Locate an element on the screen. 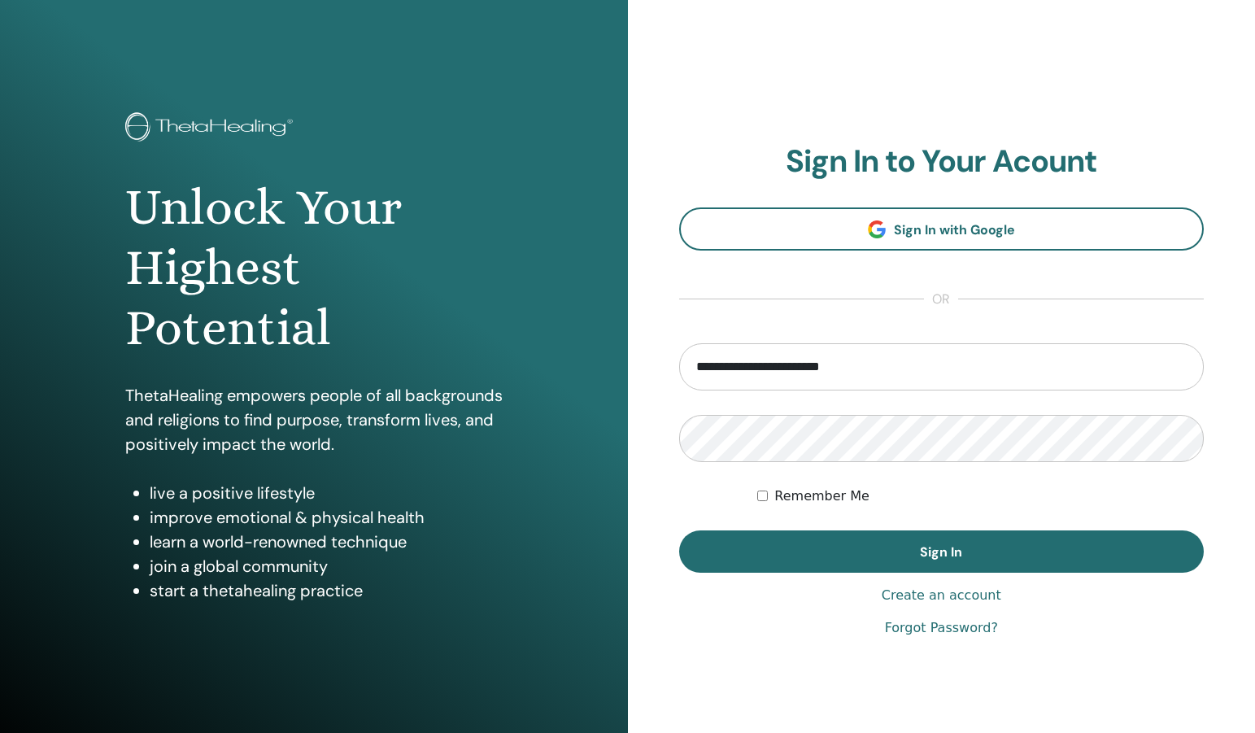 This screenshot has width=1255, height=733. li: live a positive lifestyle is located at coordinates (326, 493).